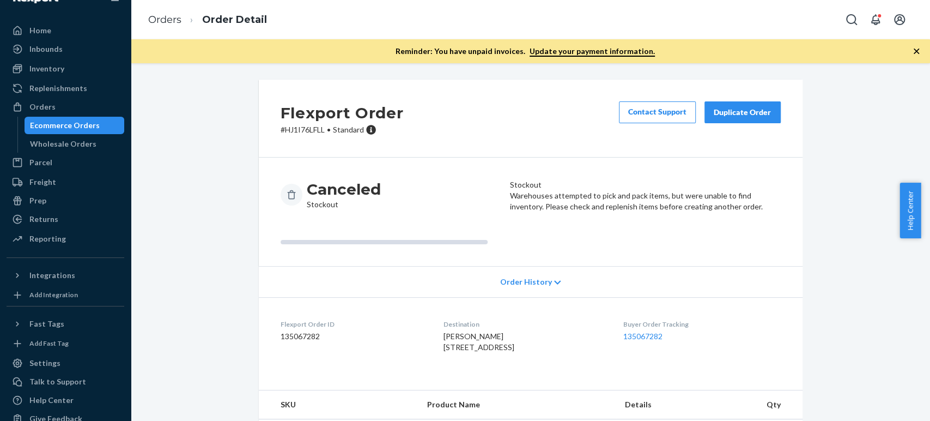  Describe the element at coordinates (65, 239) in the screenshot. I see `a: Reporting` at that location.